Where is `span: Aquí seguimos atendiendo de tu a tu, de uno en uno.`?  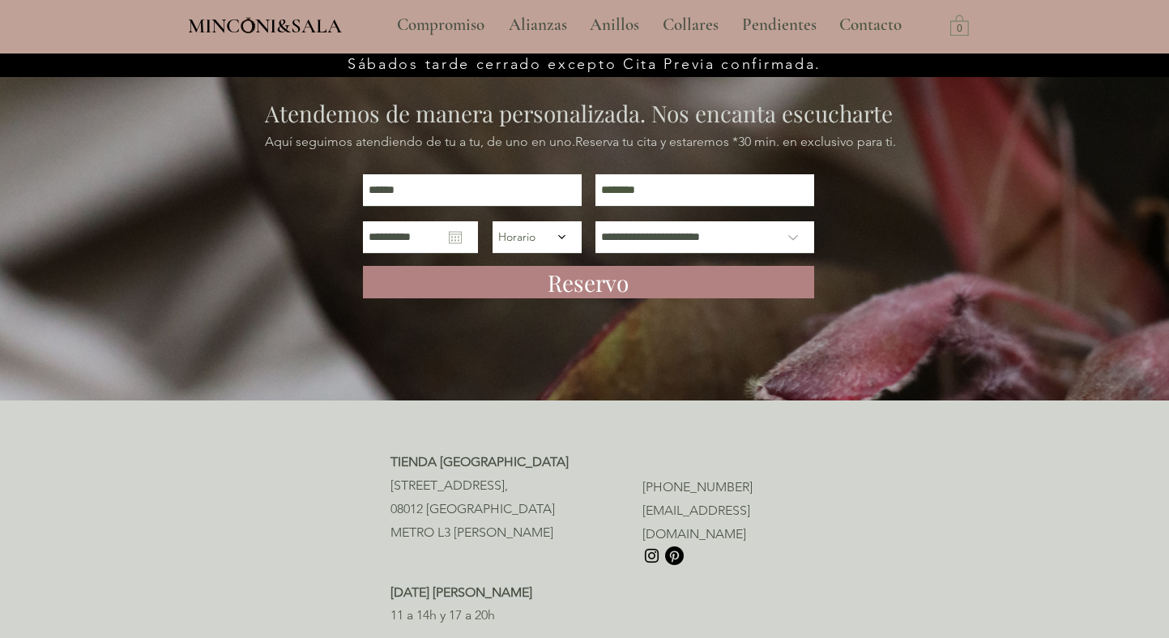 span: Aquí seguimos atendiendo de tu a tu, de uno en uno. is located at coordinates (420, 141).